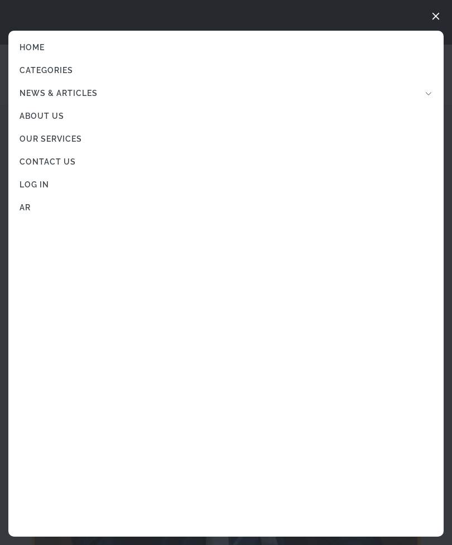 Image resolution: width=452 pixels, height=545 pixels. I want to click on a: About Us, so click(226, 116).